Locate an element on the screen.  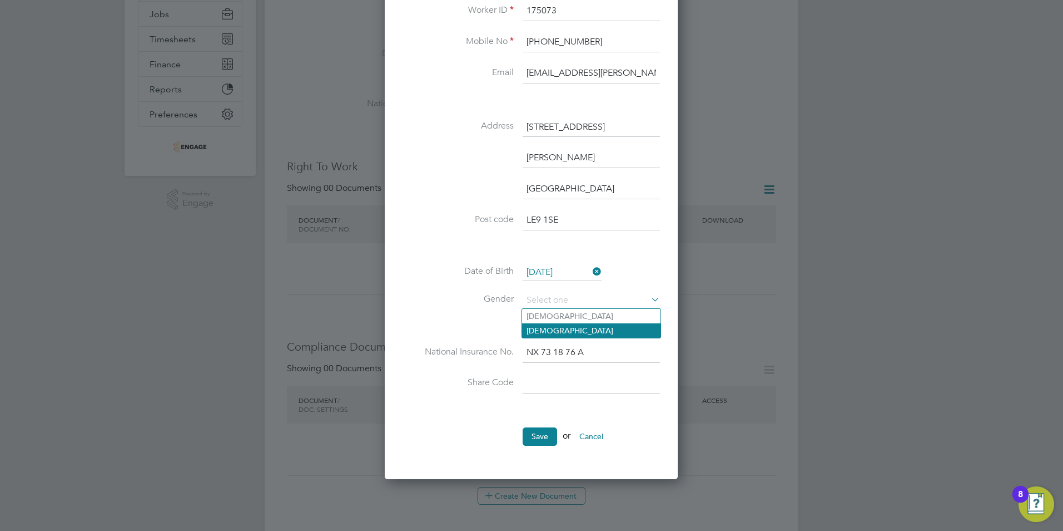
input: Address line 2 is located at coordinates (591, 158).